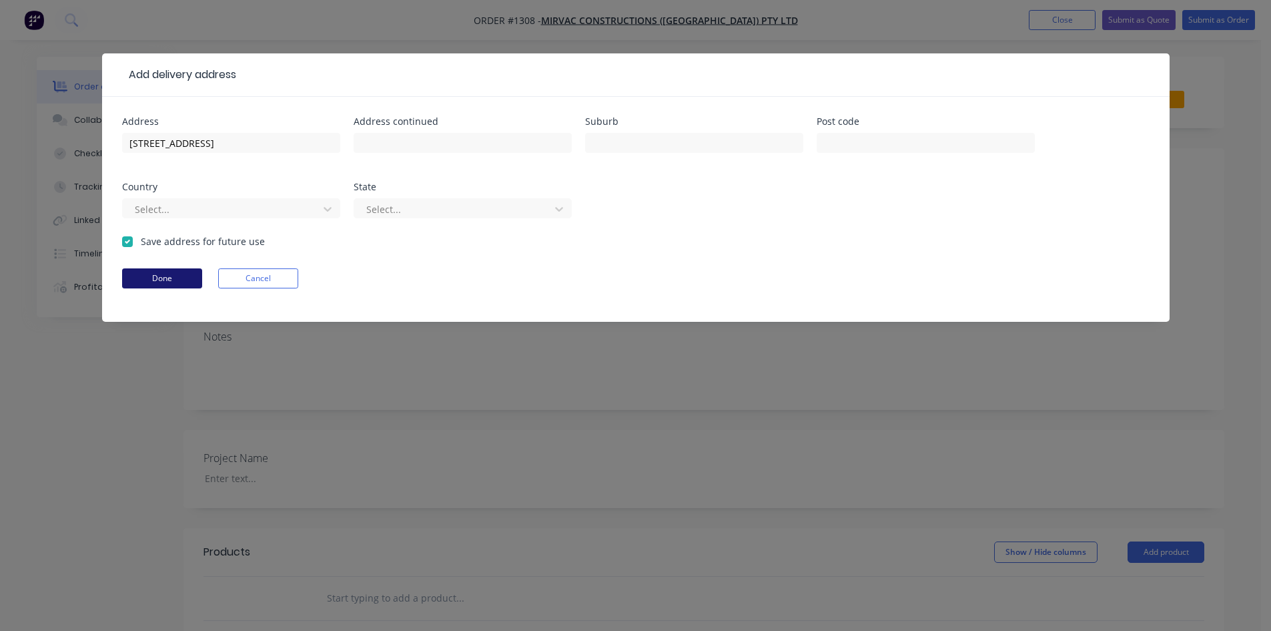 The image size is (1271, 631). What do you see at coordinates (462, 187) in the screenshot?
I see `div: State` at bounding box center [462, 187].